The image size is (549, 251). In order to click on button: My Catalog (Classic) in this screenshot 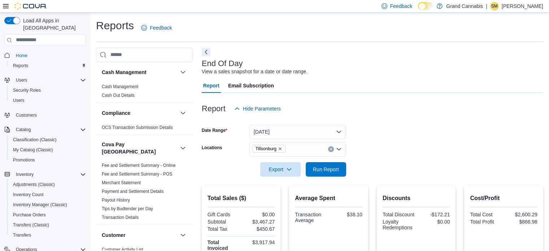, I will do `click(48, 150)`.